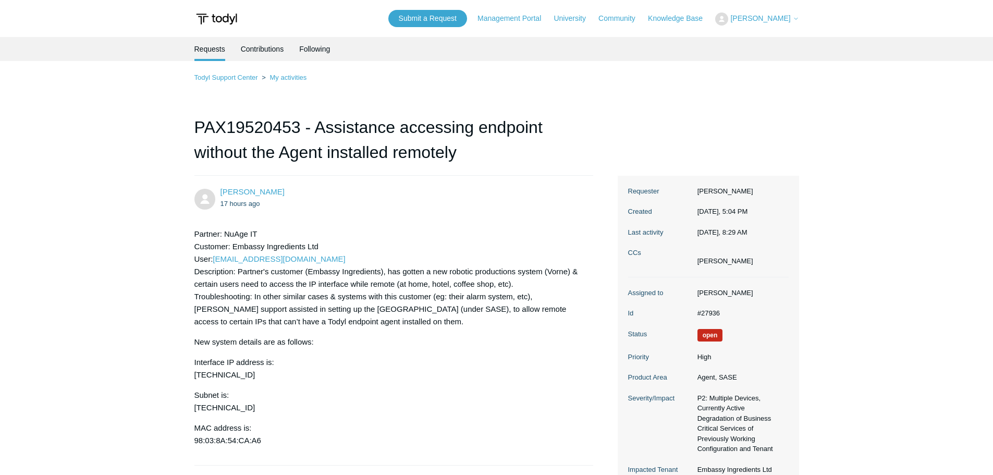 The width and height of the screenshot is (993, 475). What do you see at coordinates (227, 77) in the screenshot?
I see `li: Todyl Support Center` at bounding box center [227, 77].